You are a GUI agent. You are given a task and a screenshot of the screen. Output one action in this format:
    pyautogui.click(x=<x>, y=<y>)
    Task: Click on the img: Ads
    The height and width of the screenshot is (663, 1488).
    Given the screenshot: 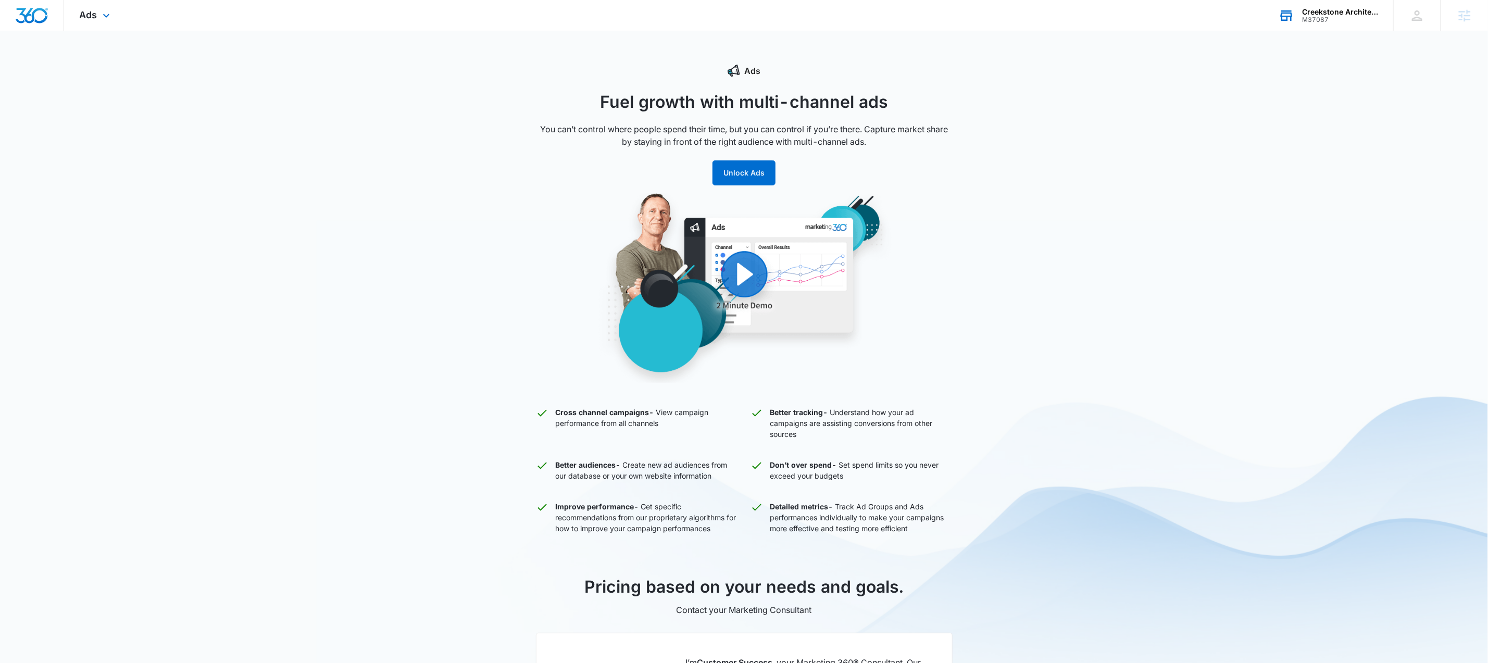 What is the action you would take?
    pyautogui.click(x=744, y=287)
    